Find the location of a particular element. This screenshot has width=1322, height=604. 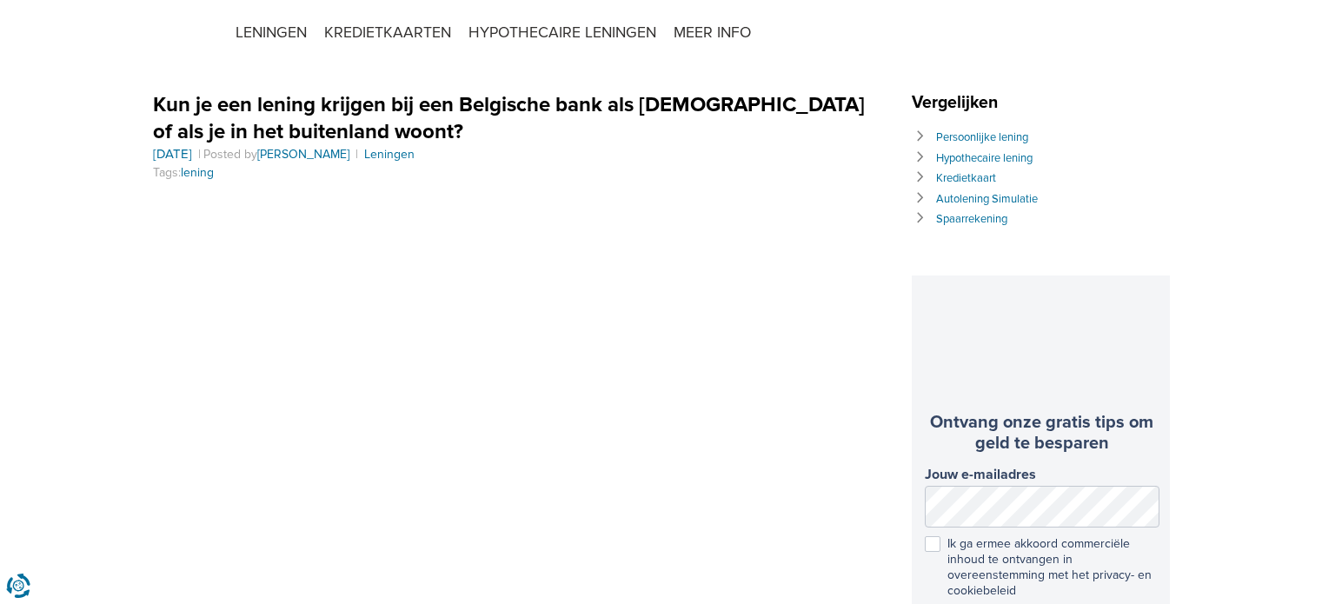

a: Leningen is located at coordinates (389, 154).